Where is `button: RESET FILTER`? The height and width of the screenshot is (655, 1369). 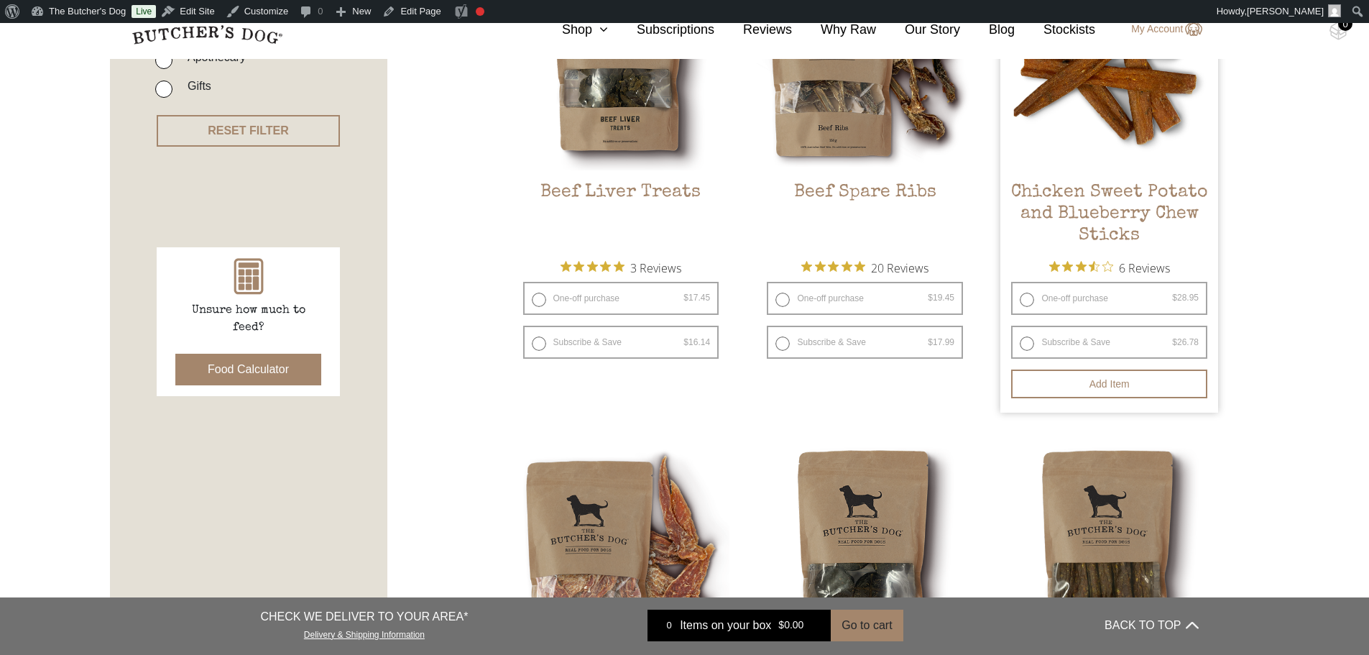 button: RESET FILTER is located at coordinates (248, 131).